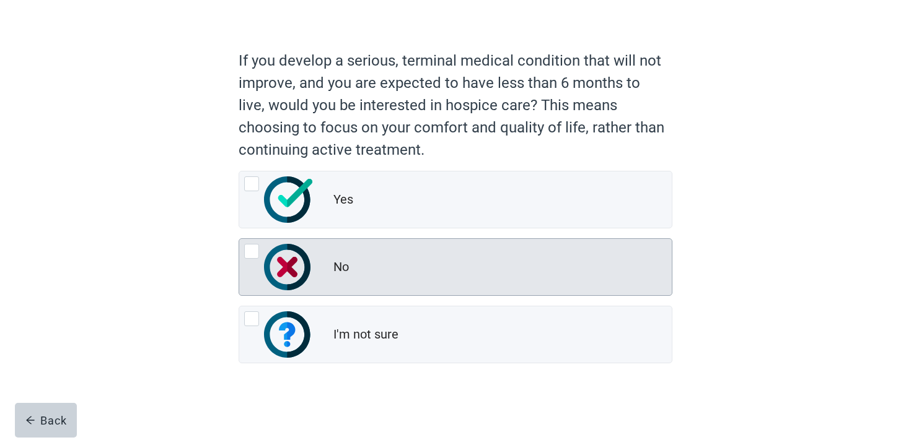 The width and height of the screenshot is (911, 440). I want to click on div: No, radio button, not checked, so click(455, 267).